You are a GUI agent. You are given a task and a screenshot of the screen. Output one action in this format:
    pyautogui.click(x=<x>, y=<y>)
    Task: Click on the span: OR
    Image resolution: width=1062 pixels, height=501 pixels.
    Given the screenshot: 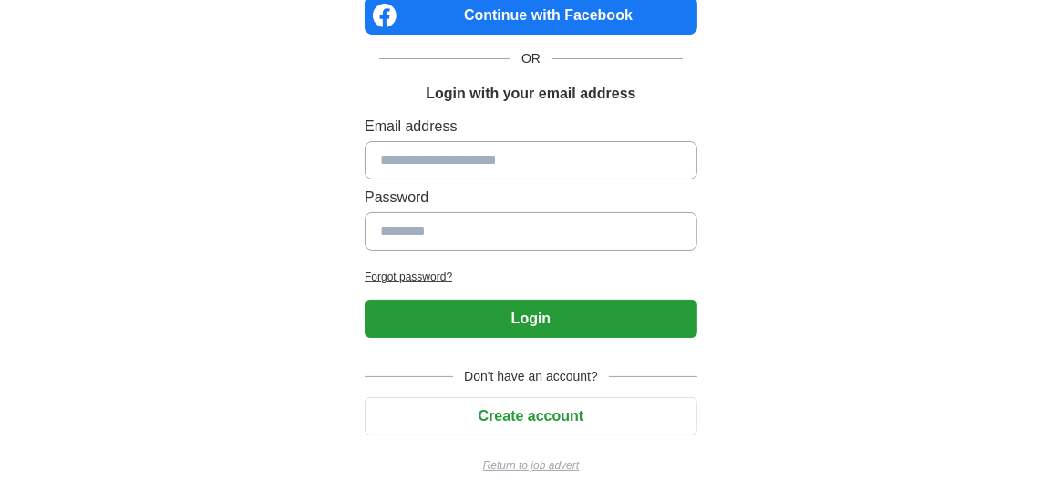 What is the action you would take?
    pyautogui.click(x=531, y=58)
    